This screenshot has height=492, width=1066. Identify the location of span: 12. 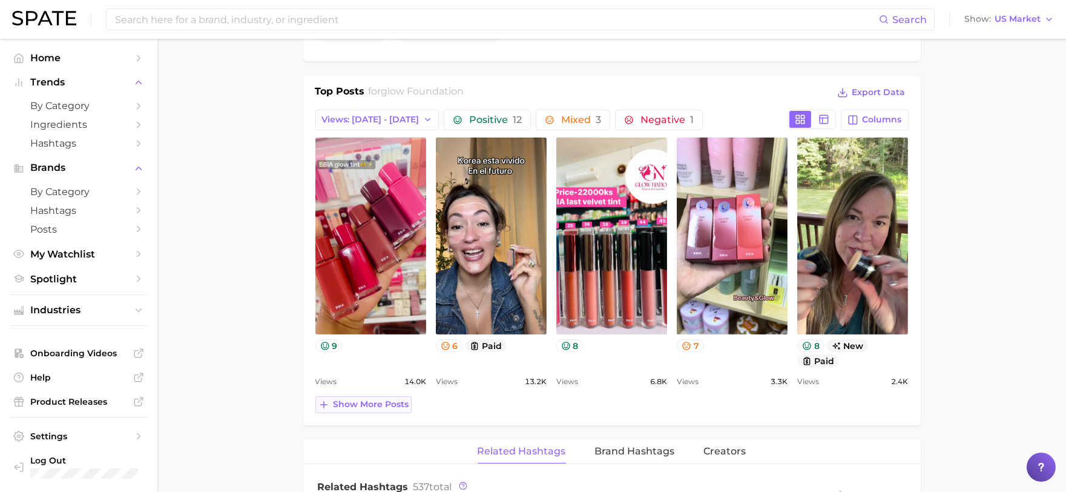
(517, 119).